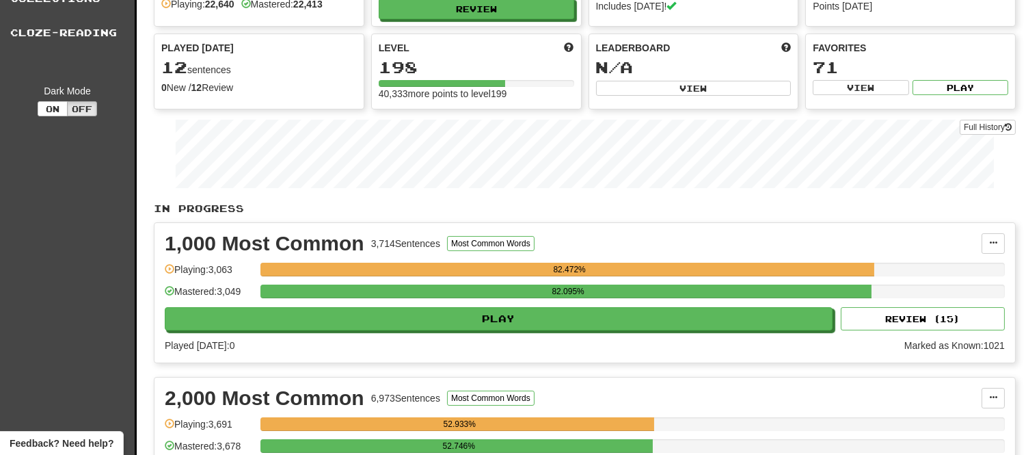  What do you see at coordinates (633, 48) in the screenshot?
I see `span: Leaderboard` at bounding box center [633, 48].